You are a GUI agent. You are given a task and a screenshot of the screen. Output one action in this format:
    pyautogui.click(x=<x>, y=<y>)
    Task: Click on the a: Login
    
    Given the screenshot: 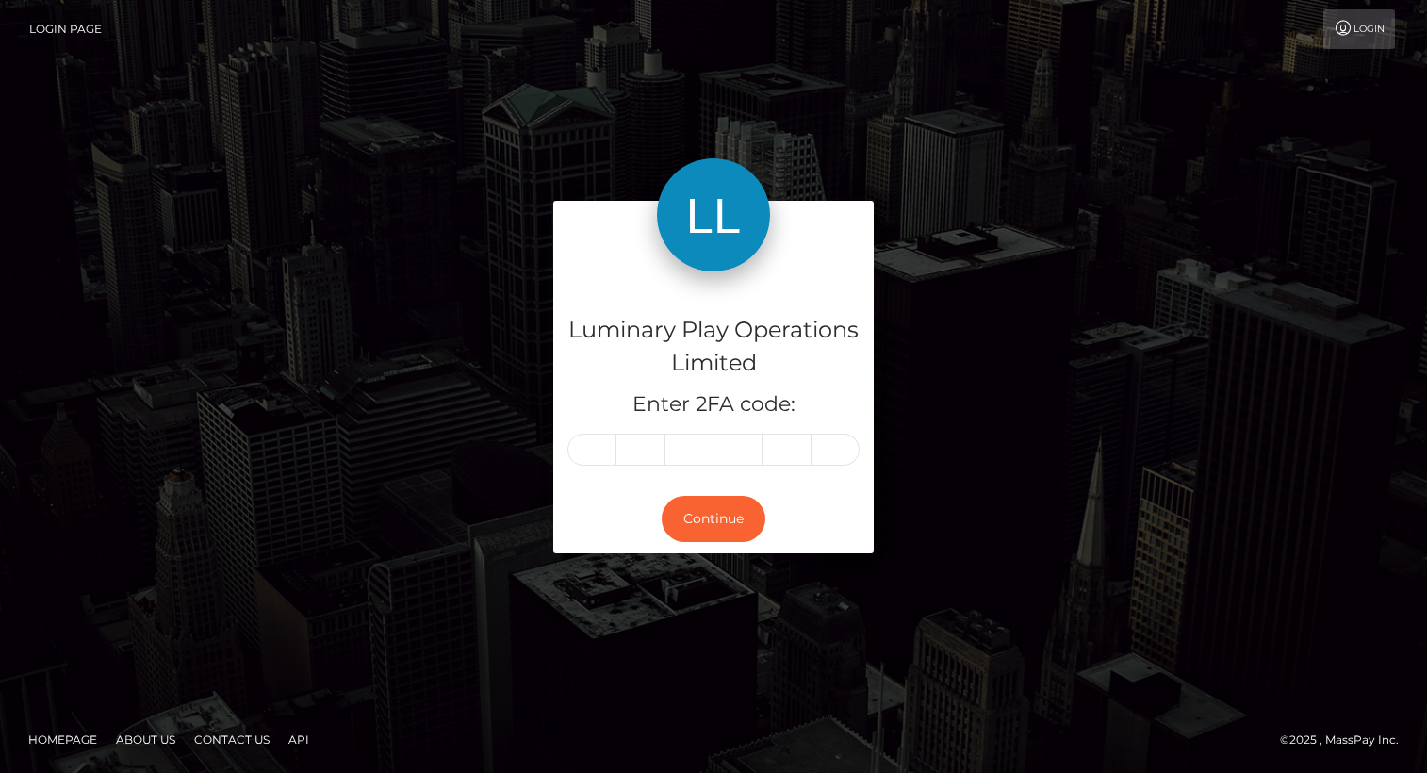 What is the action you would take?
    pyautogui.click(x=1359, y=29)
    